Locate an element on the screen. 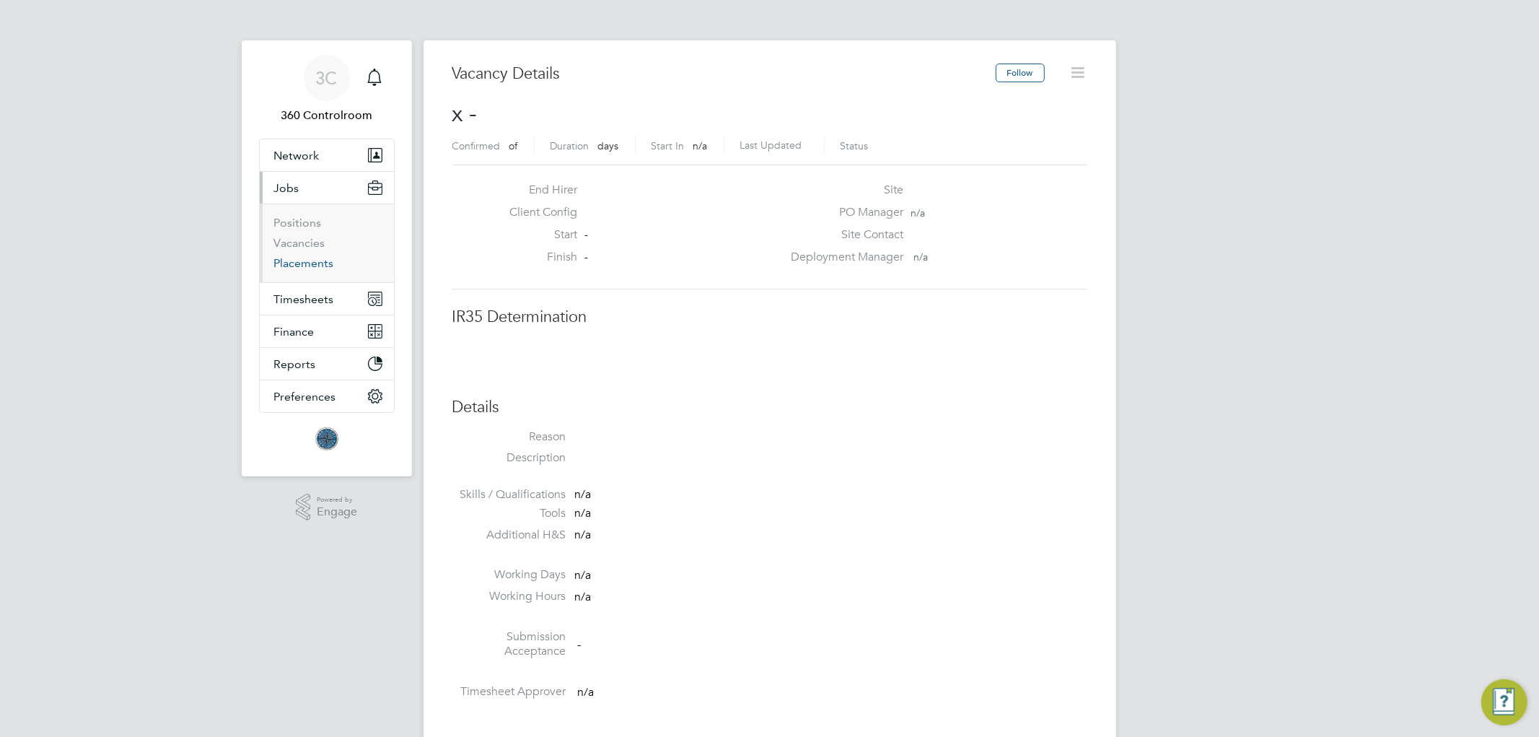 The image size is (1539, 737). a: Placements is located at coordinates (304, 263).